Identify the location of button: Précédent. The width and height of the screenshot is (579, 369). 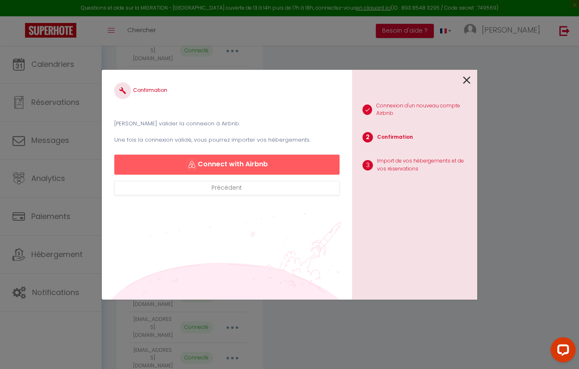
(227, 188).